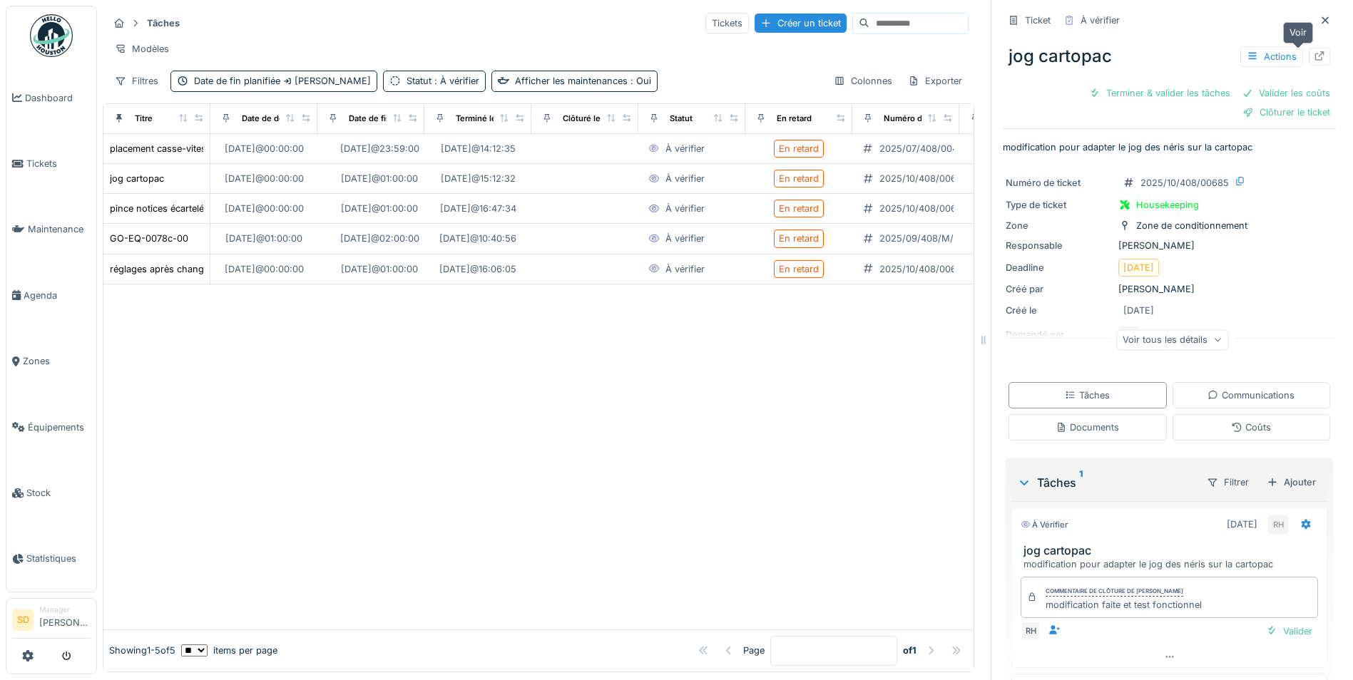 This screenshot has height=680, width=1353. What do you see at coordinates (1160, 93) in the screenshot?
I see `div: Terminer & valider les tâches` at bounding box center [1160, 93].